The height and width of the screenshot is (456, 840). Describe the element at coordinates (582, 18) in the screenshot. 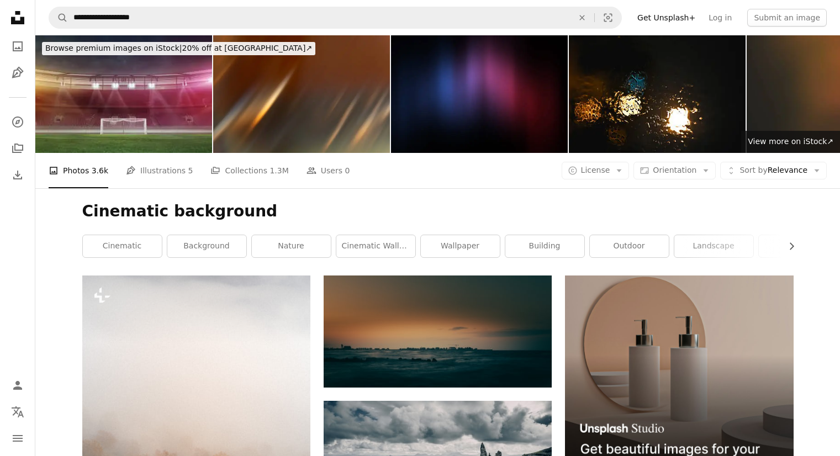

I see `button: Clear` at that location.